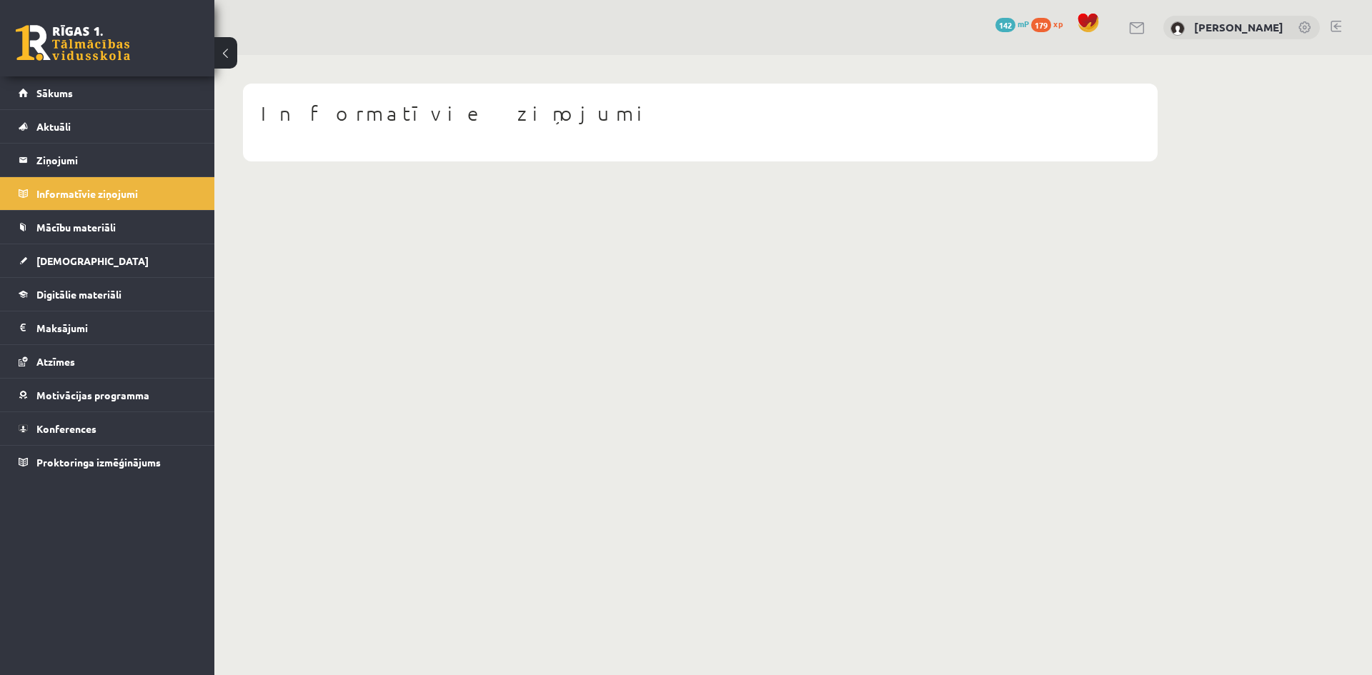  I want to click on a: Informatīvie ziņojumi, so click(107, 194).